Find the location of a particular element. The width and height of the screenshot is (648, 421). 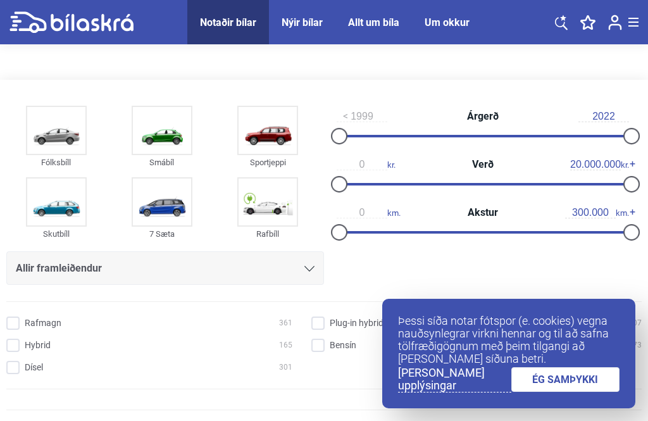

p: Þessi síða notar fótspor (e. cookies) vegna nauðsynlegrar virkni hennar og til að safna tölfræðig... is located at coordinates (509, 340).